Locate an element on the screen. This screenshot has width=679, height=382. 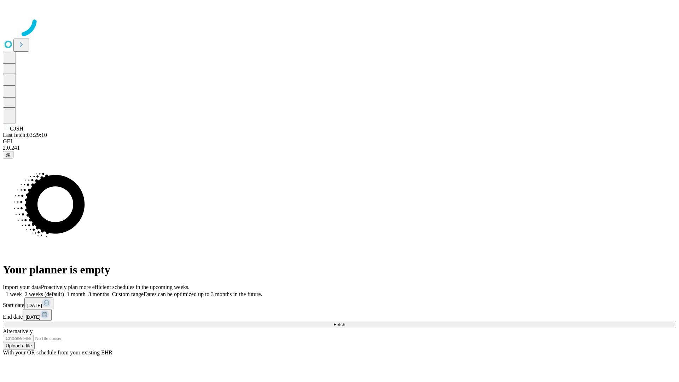
span: 1 week is located at coordinates (14, 294).